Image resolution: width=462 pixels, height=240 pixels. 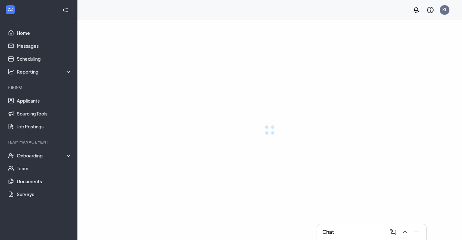 What do you see at coordinates (44, 101) in the screenshot?
I see `a: Applicants` at bounding box center [44, 101].